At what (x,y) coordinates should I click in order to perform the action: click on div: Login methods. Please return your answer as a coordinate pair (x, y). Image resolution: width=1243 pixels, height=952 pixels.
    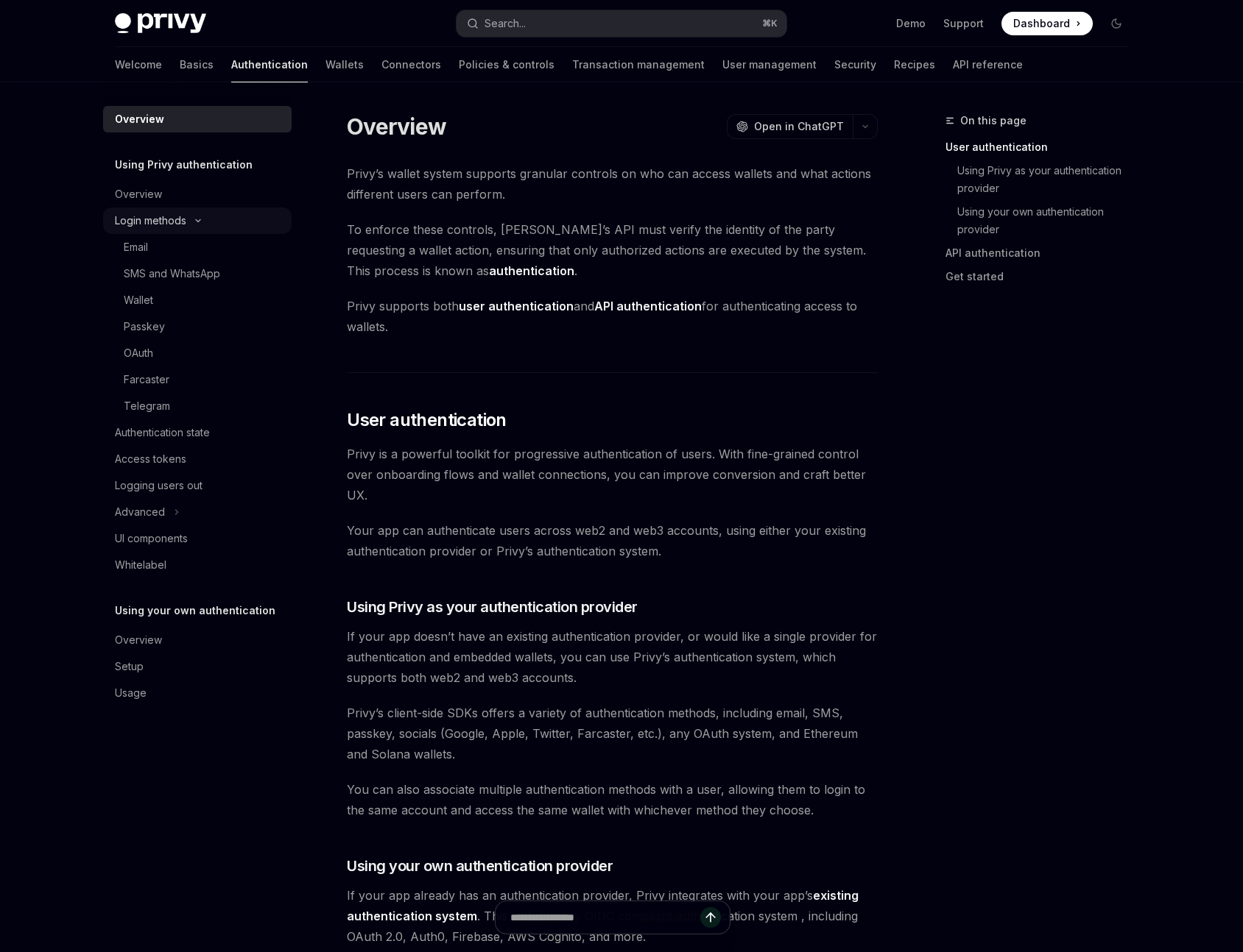
    Looking at the image, I should click on (150, 221).